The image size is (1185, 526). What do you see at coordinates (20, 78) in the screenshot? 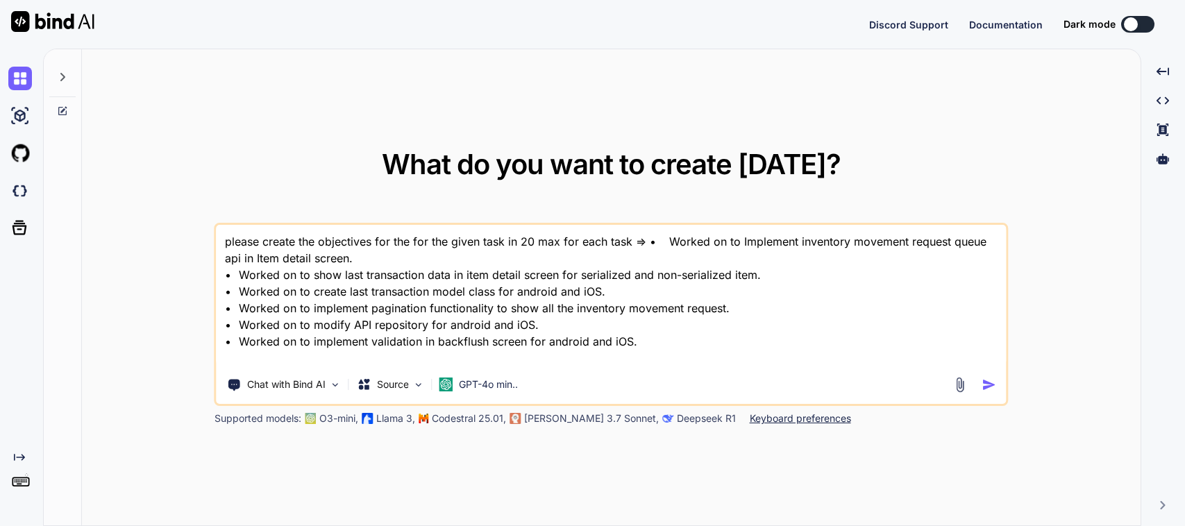
I see `img: chat` at bounding box center [20, 78].